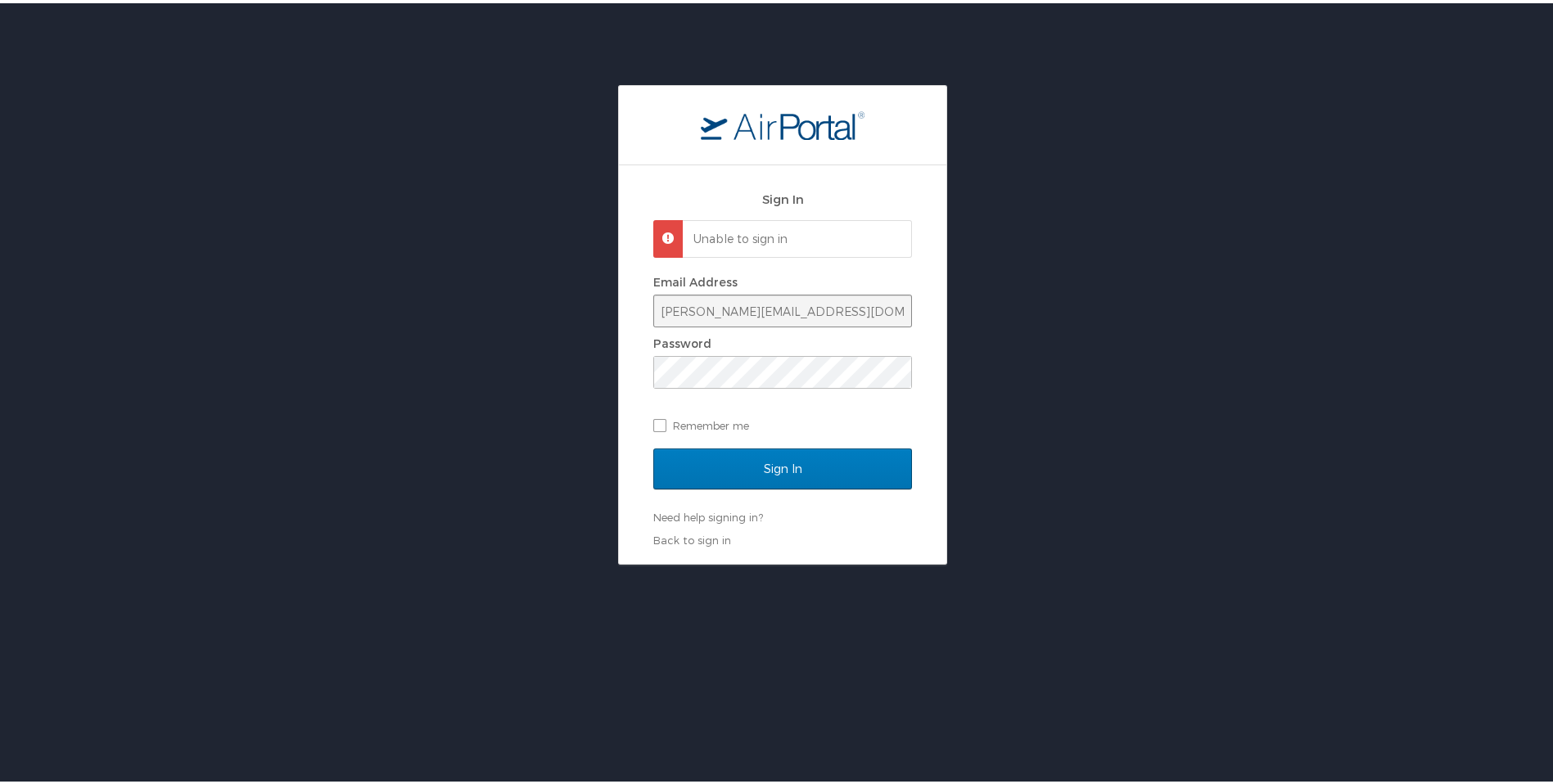  What do you see at coordinates (782, 465) in the screenshot?
I see `input: Sign In` at bounding box center [782, 465].